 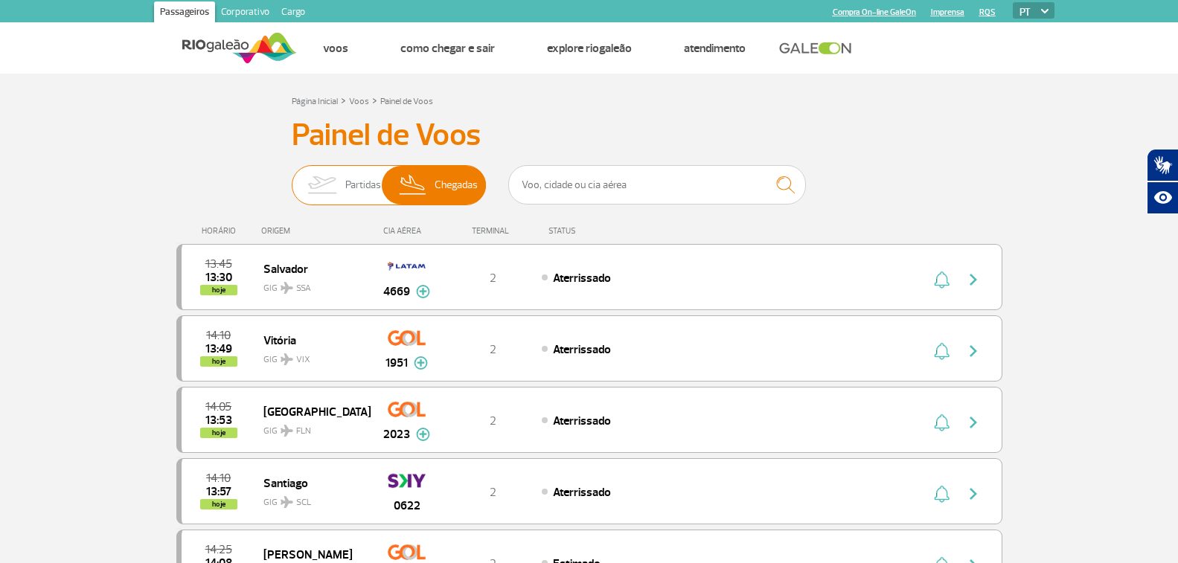 What do you see at coordinates (1162, 165) in the screenshot?
I see `button: Abrir tradutor de língua de sinais.` at bounding box center [1162, 165].